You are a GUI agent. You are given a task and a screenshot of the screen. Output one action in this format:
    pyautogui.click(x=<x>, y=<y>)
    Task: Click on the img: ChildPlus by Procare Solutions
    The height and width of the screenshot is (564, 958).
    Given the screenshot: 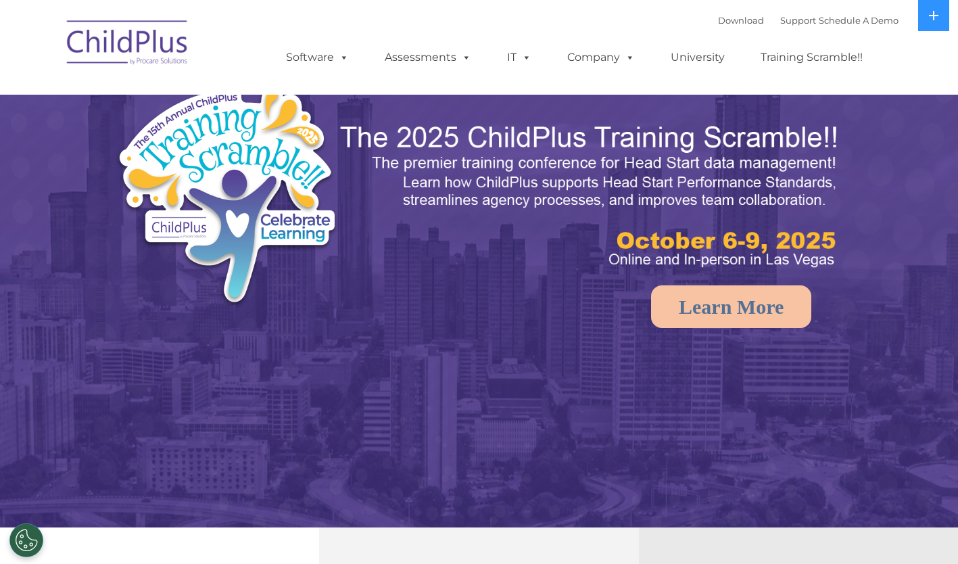 What is the action you would take?
    pyautogui.click(x=128, y=45)
    